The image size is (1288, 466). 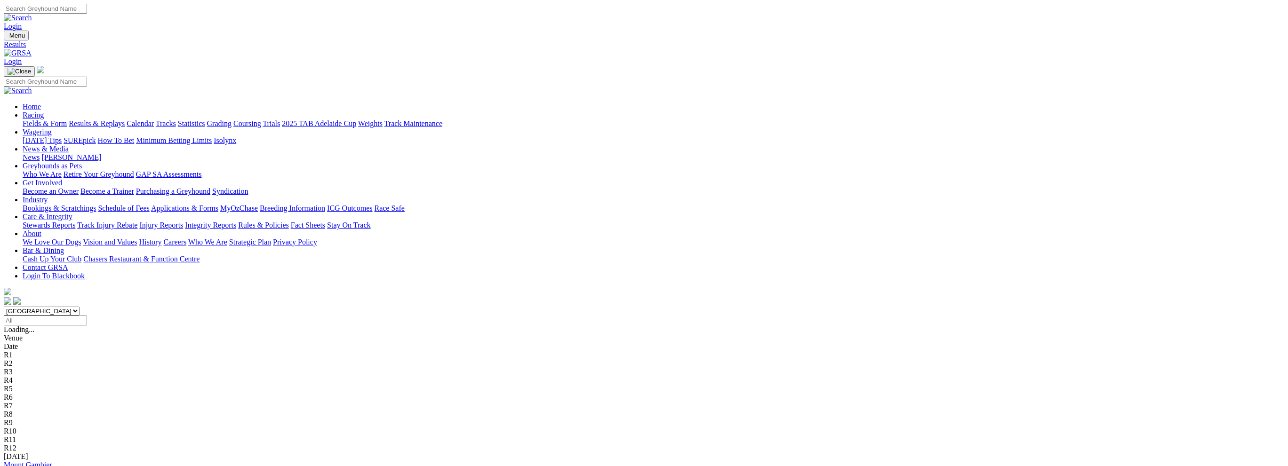 What do you see at coordinates (174, 140) in the screenshot?
I see `a: Minimum Betting Limits` at bounding box center [174, 140].